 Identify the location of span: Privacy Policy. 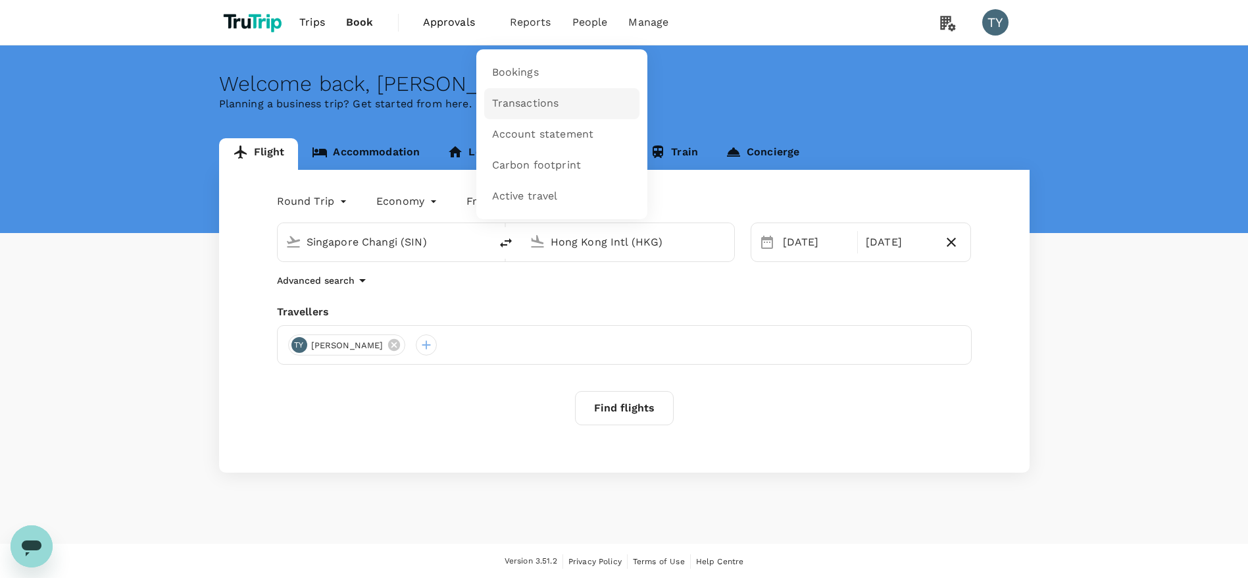
(595, 561).